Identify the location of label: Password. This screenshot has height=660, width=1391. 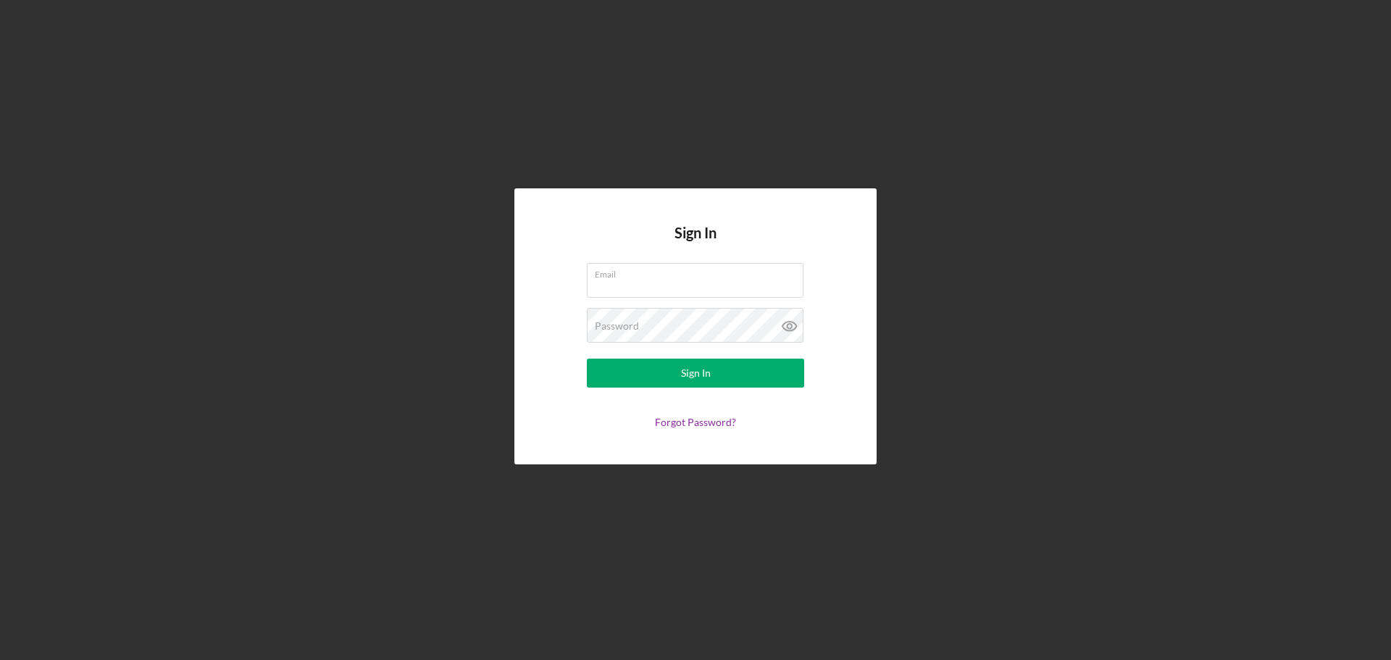
(617, 326).